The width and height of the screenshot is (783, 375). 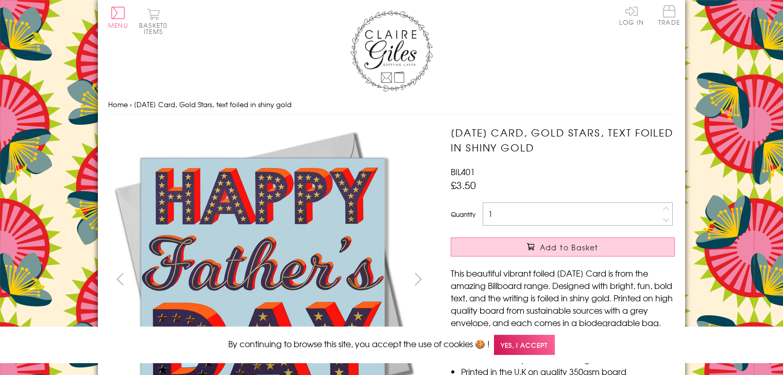 I want to click on button: Add to Basket, so click(x=562, y=247).